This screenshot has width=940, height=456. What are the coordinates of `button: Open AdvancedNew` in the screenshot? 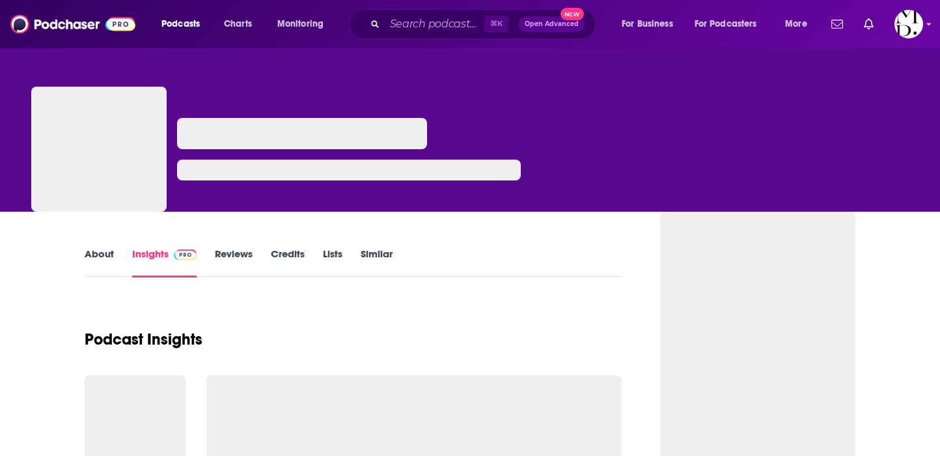 It's located at (551, 24).